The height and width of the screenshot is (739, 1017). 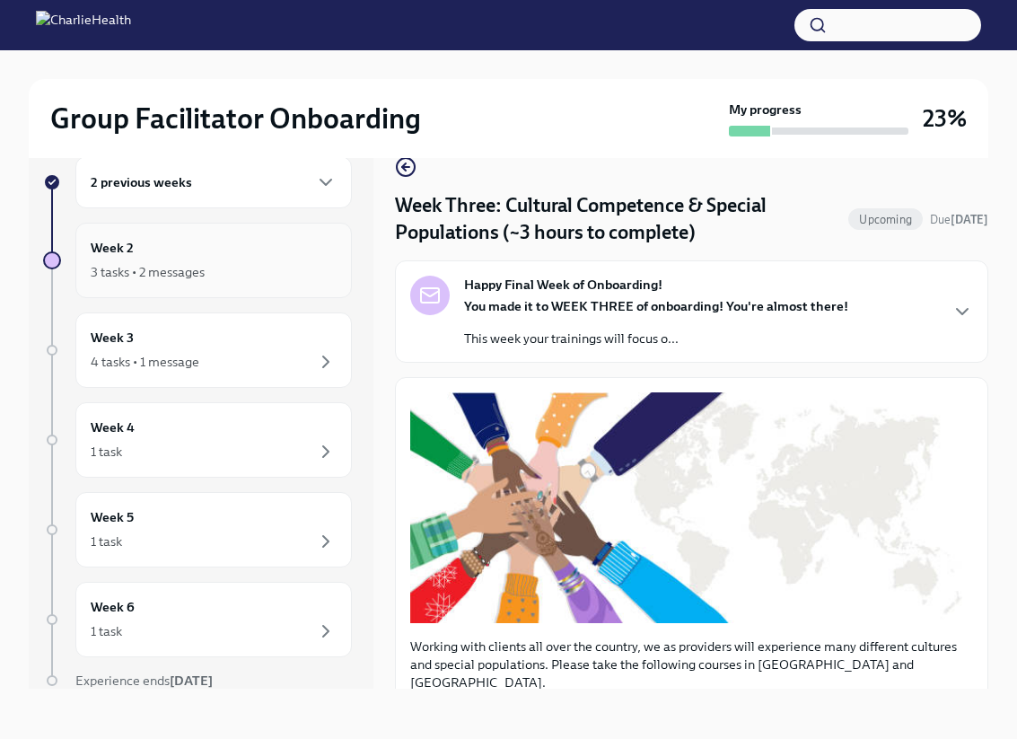 What do you see at coordinates (691, 664) in the screenshot?
I see `p: Working with clients all over the country, we as providers will experience many different culture...` at bounding box center [691, 664].